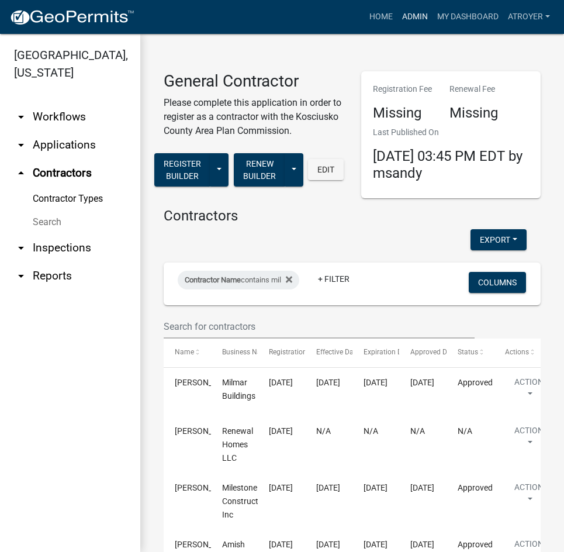  I want to click on div: contains mil, so click(238, 280).